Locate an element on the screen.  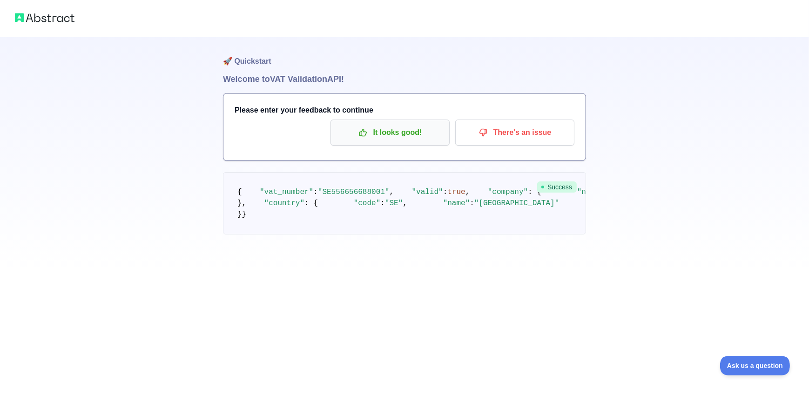
p: It looks good! is located at coordinates (390, 133).